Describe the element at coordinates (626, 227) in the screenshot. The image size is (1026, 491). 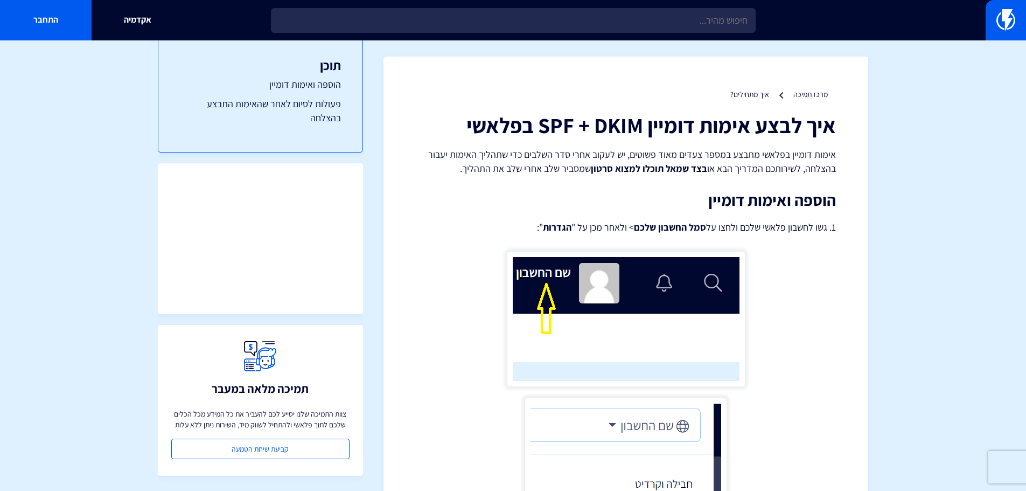
I see `p: 1. גשו לחשבון פלאשי שלכם ולחצו על > ולאחר מכן על " ":` at that location.